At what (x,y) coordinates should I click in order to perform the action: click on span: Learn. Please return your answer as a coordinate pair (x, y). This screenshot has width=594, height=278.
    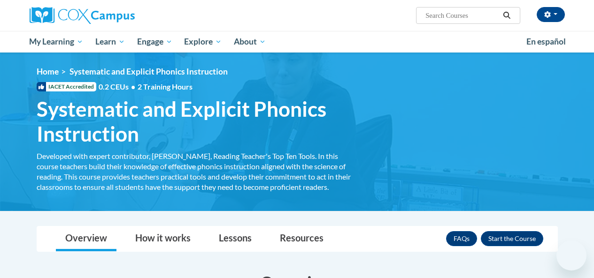
    Looking at the image, I should click on (110, 42).